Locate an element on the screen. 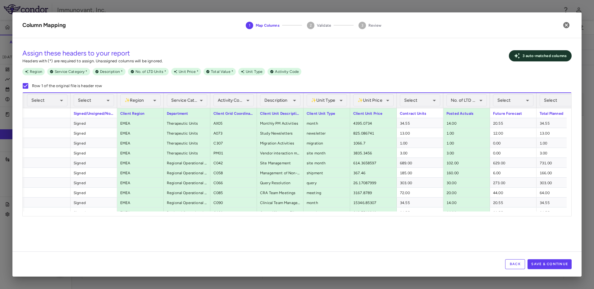 This screenshot has width=594, height=289. span: Description * is located at coordinates (111, 72).